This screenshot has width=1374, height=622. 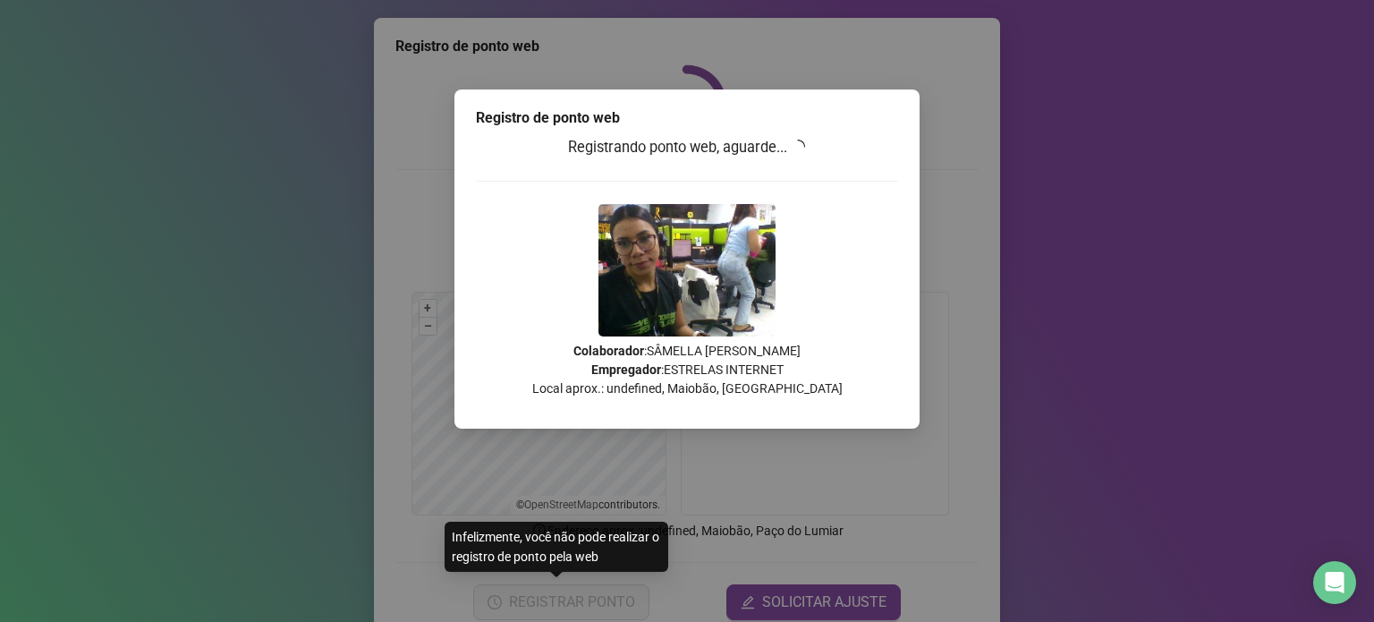 What do you see at coordinates (687, 270) in the screenshot?
I see `img: Z` at bounding box center [687, 270].